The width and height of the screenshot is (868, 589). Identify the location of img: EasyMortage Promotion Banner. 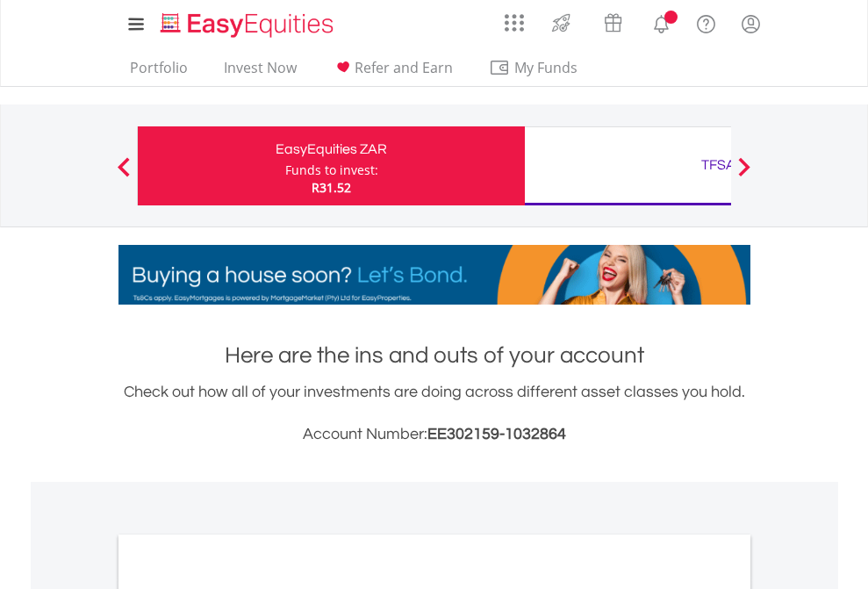
(435, 275).